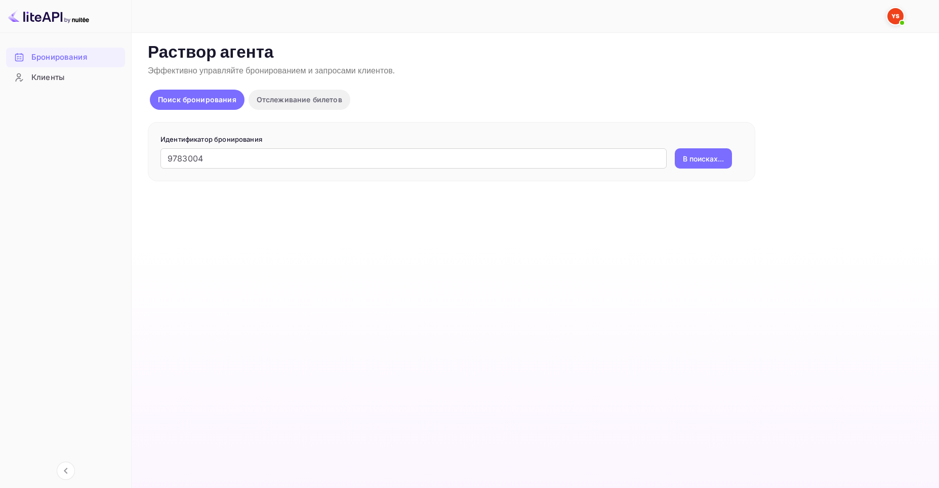  I want to click on img: Служба Поддержки Яндекса, so click(896, 16).